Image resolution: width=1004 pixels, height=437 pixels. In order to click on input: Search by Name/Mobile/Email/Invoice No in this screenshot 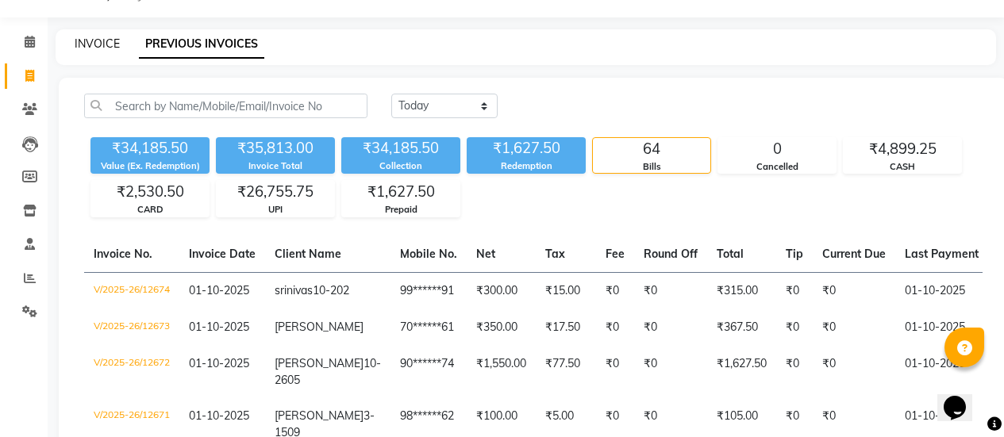, I will do `click(225, 106)`.